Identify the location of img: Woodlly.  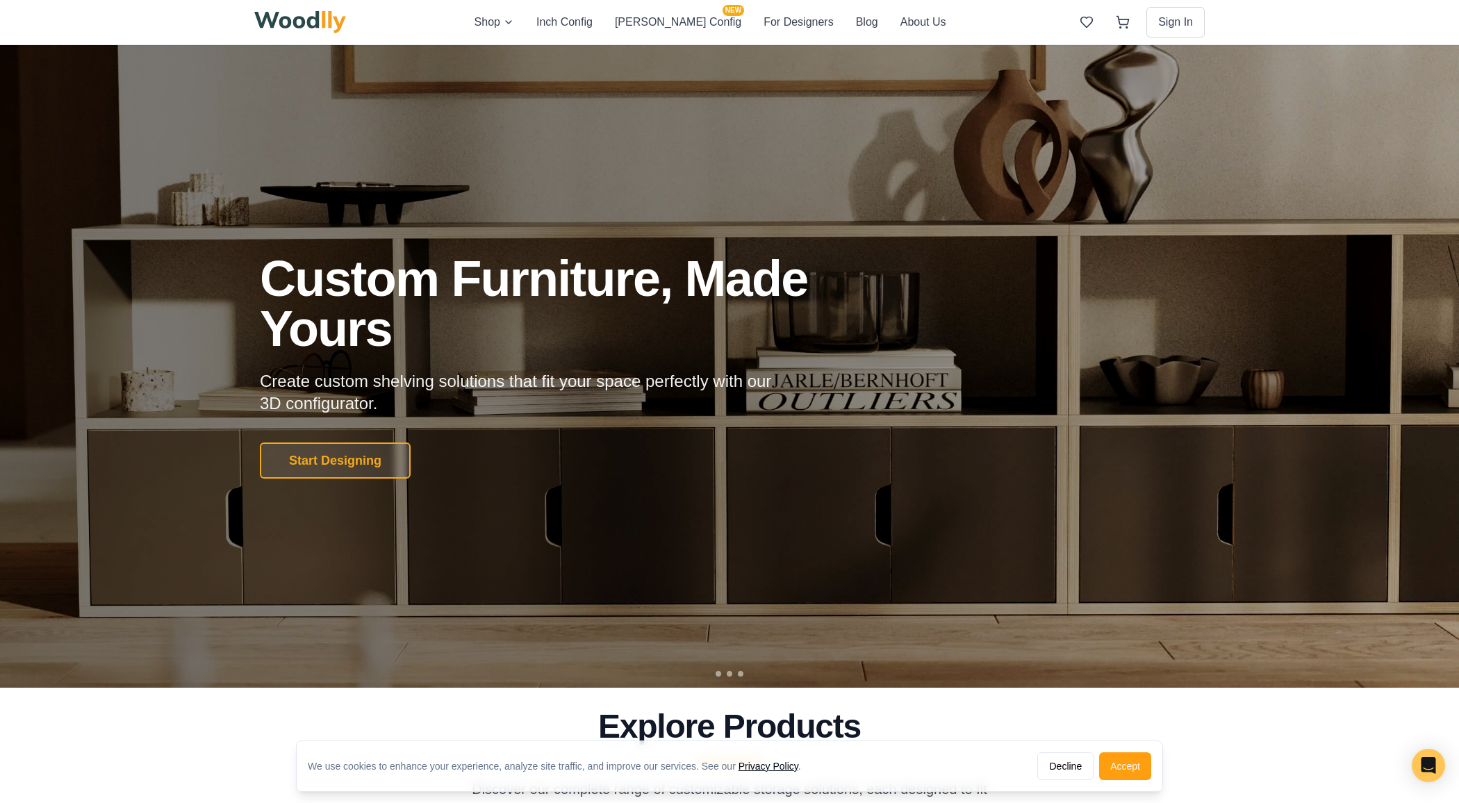
(300, 22).